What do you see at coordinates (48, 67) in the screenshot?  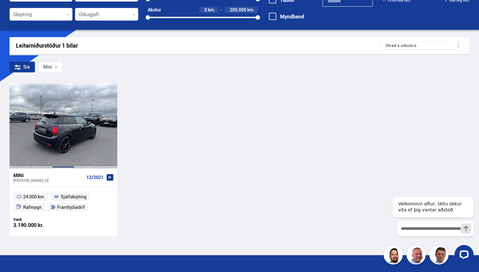 I see `span: Mini` at bounding box center [48, 67].